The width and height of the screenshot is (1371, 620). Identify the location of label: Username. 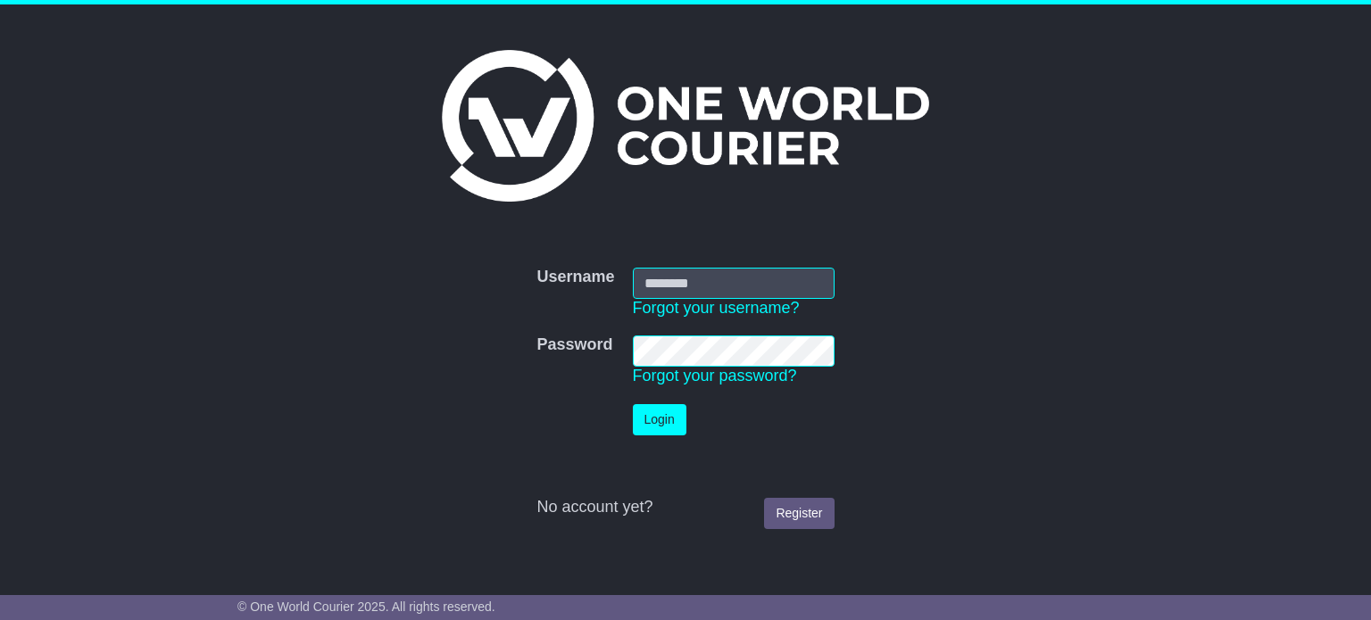
(575, 278).